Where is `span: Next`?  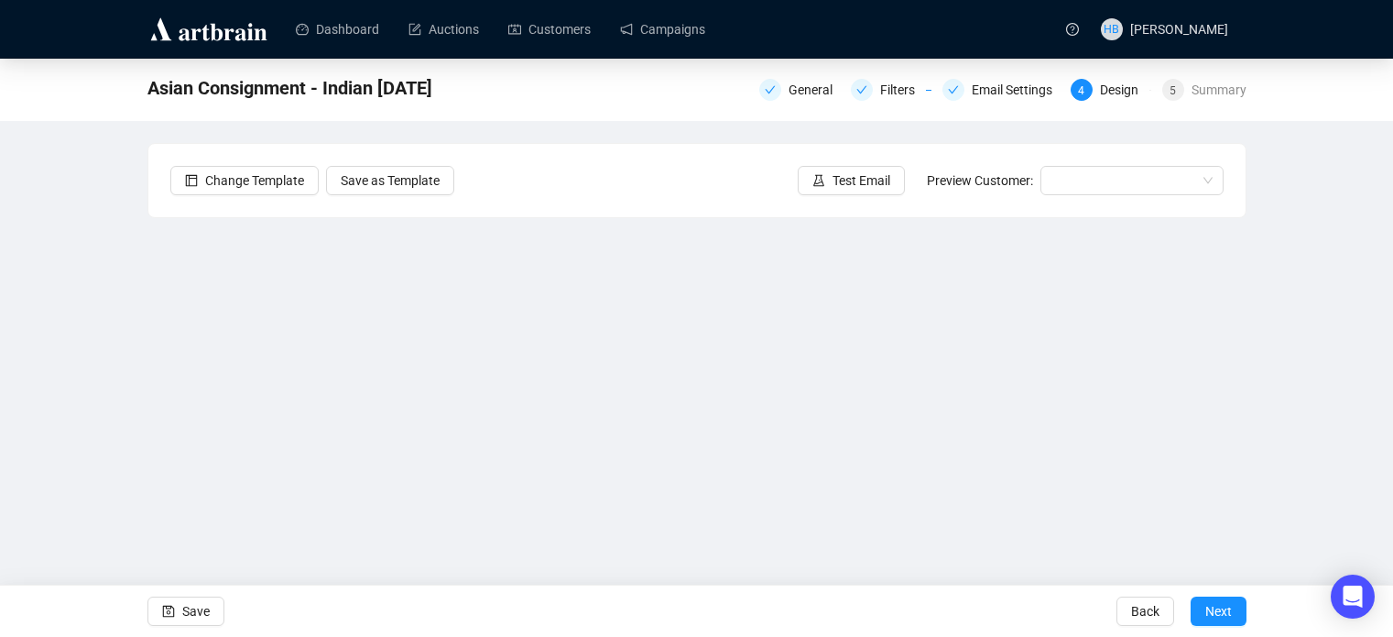 span: Next is located at coordinates (1218, 611).